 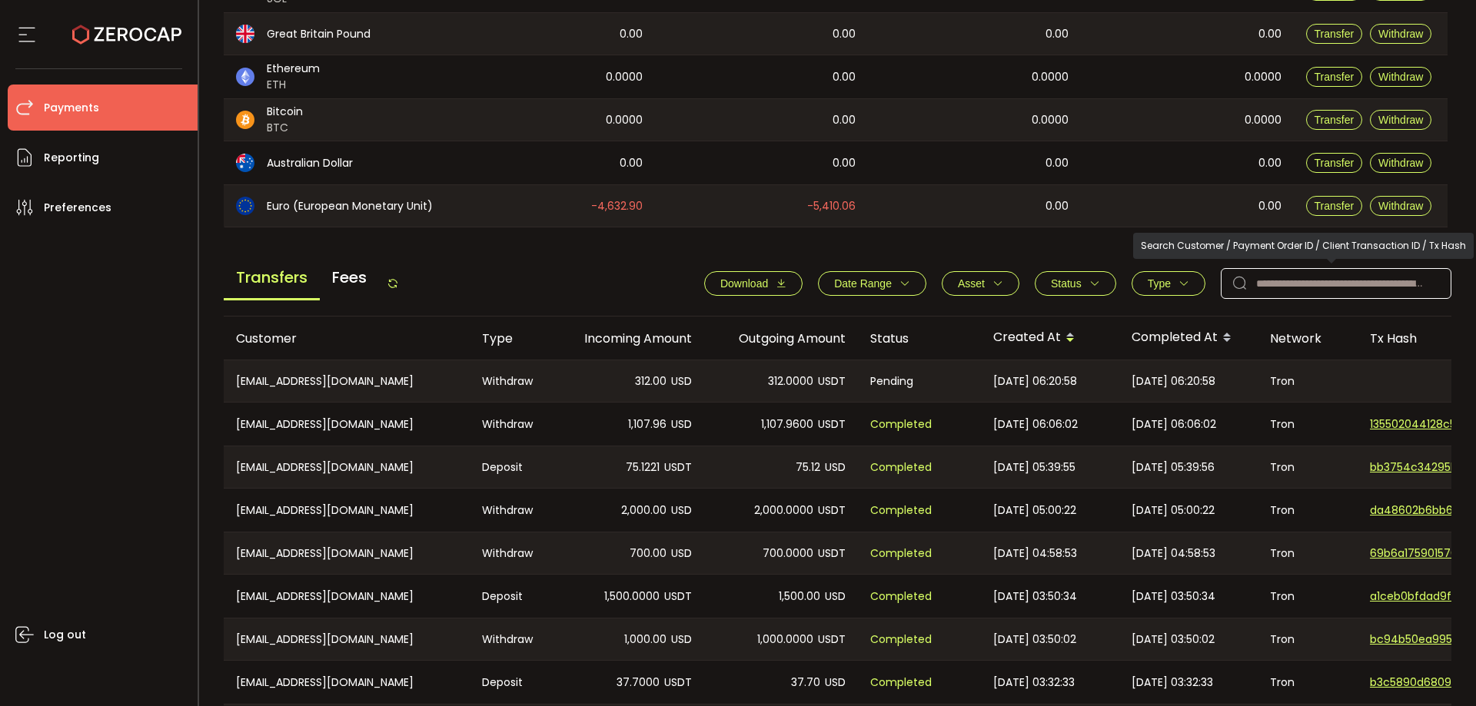 I want to click on span: 1,000.0000, so click(x=785, y=639).